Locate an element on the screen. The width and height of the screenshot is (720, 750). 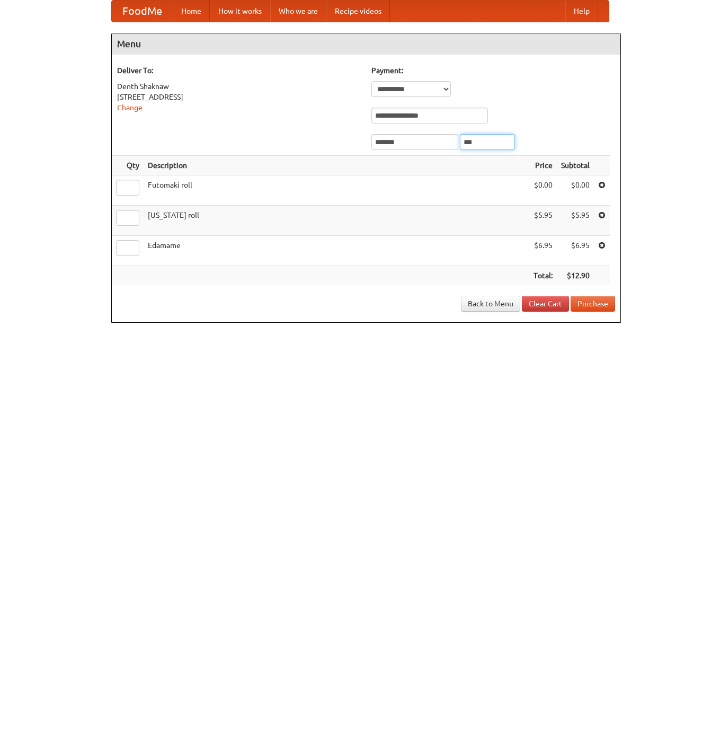
a: Help is located at coordinates (582, 11).